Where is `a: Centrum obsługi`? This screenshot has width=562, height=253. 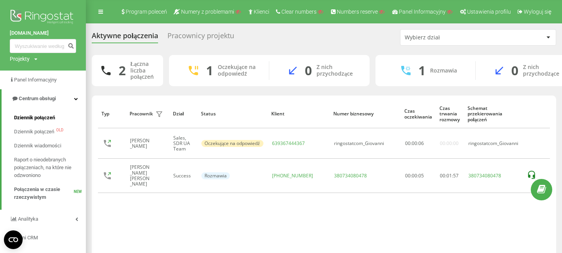
a: Centrum obsługi is located at coordinates (44, 99).